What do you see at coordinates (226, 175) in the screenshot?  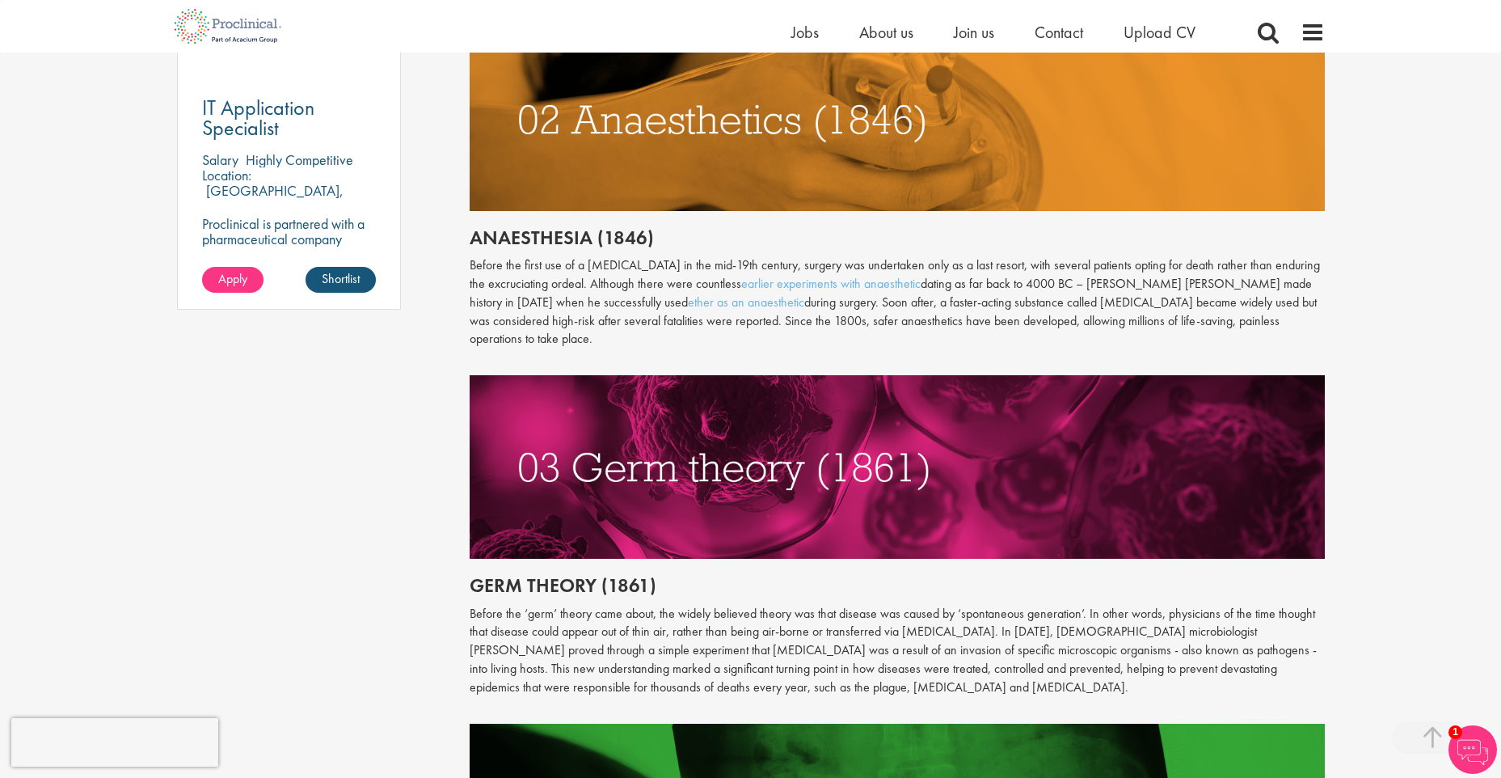 I see `span: Location:` at bounding box center [226, 175].